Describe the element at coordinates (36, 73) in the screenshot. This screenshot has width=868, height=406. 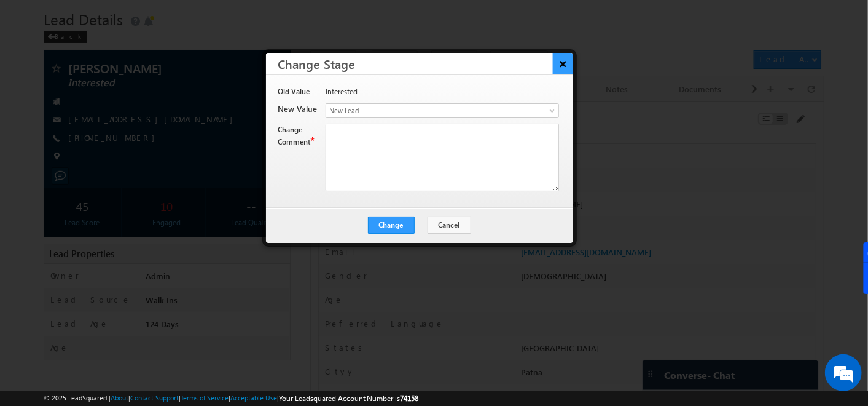
I see `img: d_60004797649_company_0_60004797649` at that location.